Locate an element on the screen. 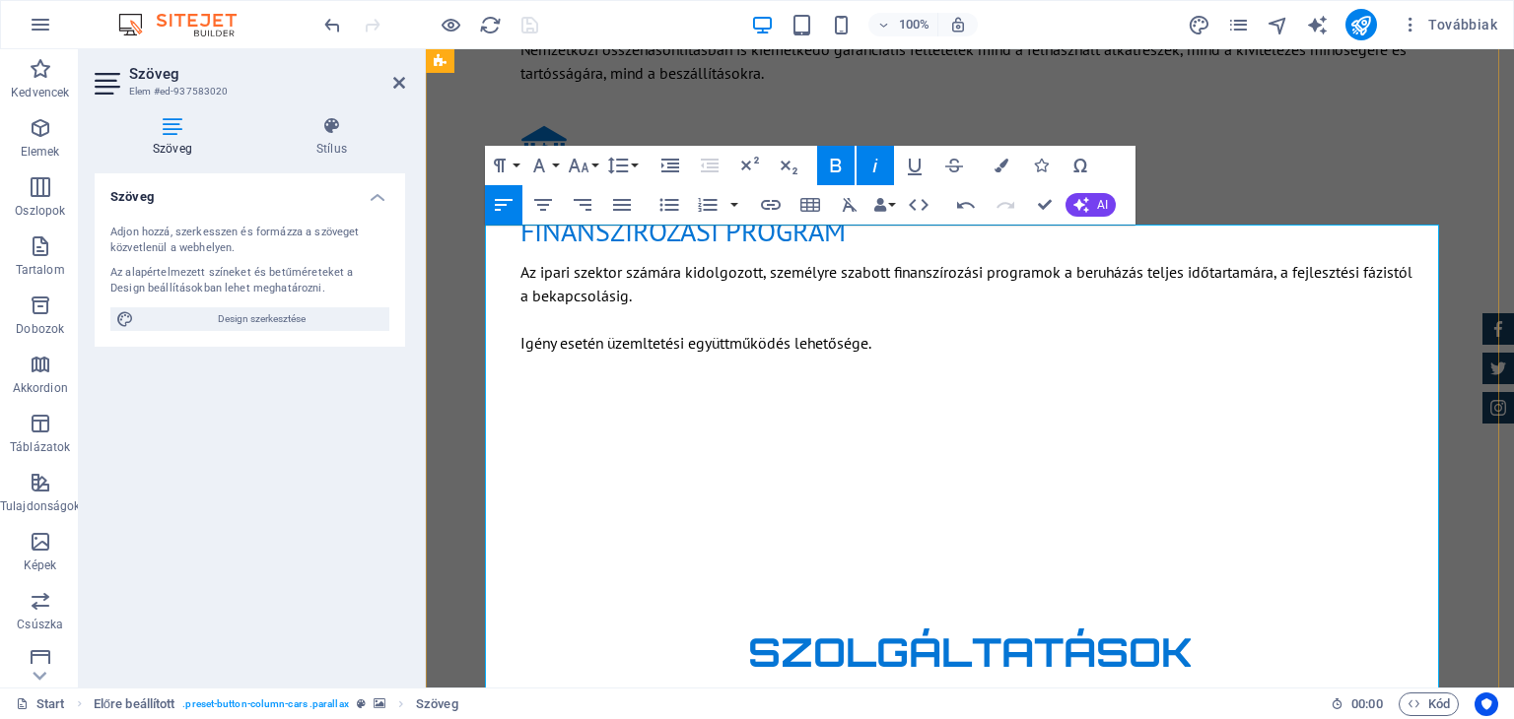  h6: 100% is located at coordinates (913, 25).